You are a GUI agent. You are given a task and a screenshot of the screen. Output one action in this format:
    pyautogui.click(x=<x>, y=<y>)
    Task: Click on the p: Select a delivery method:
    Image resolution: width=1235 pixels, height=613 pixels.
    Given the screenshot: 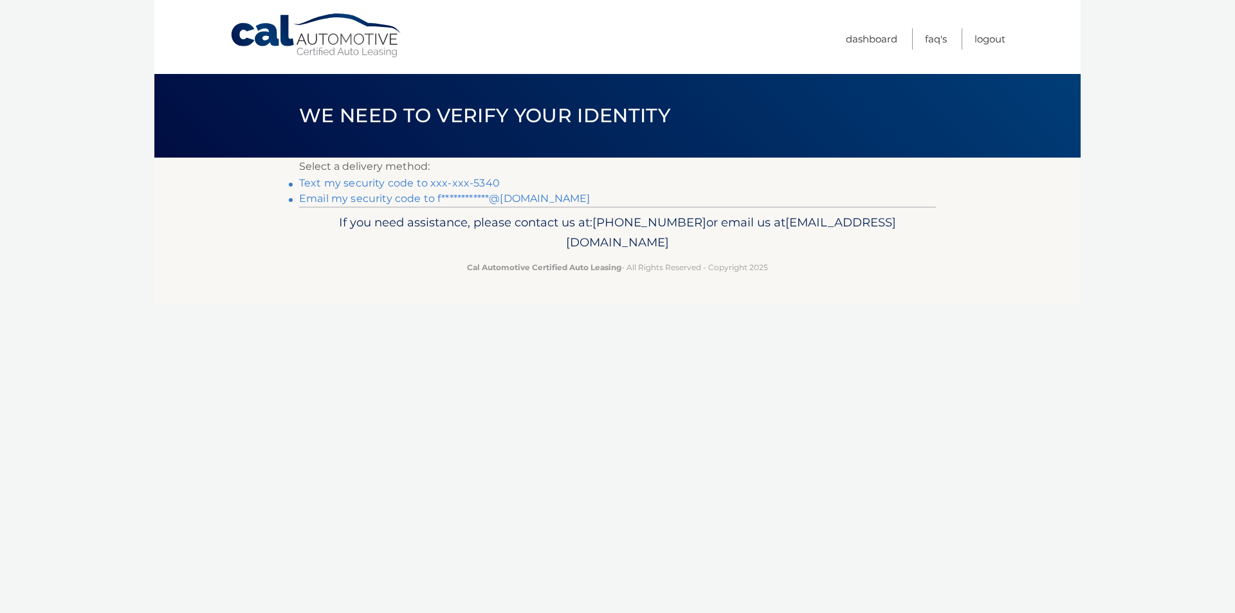 What is the action you would take?
    pyautogui.click(x=618, y=167)
    